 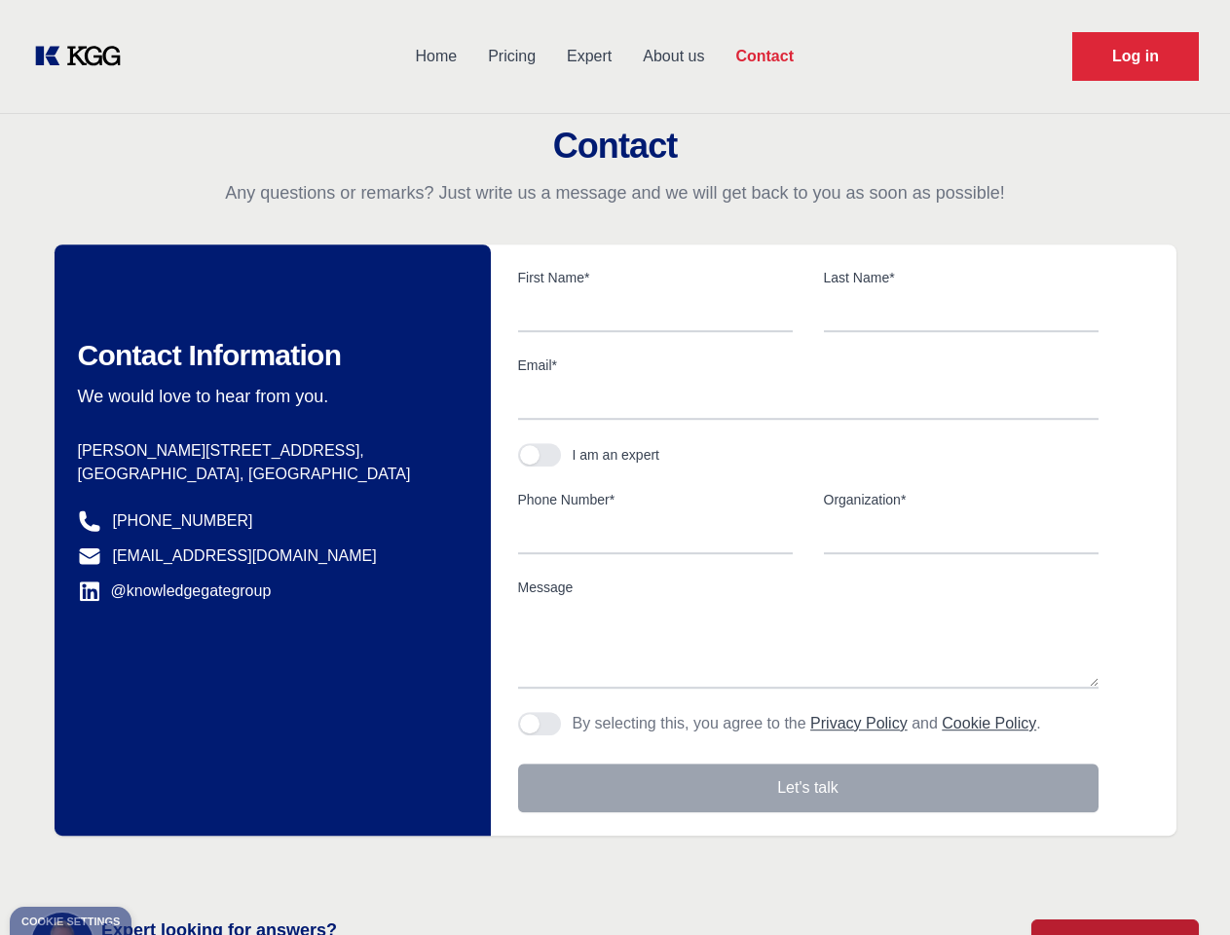 I want to click on label: Organization*, so click(x=961, y=499).